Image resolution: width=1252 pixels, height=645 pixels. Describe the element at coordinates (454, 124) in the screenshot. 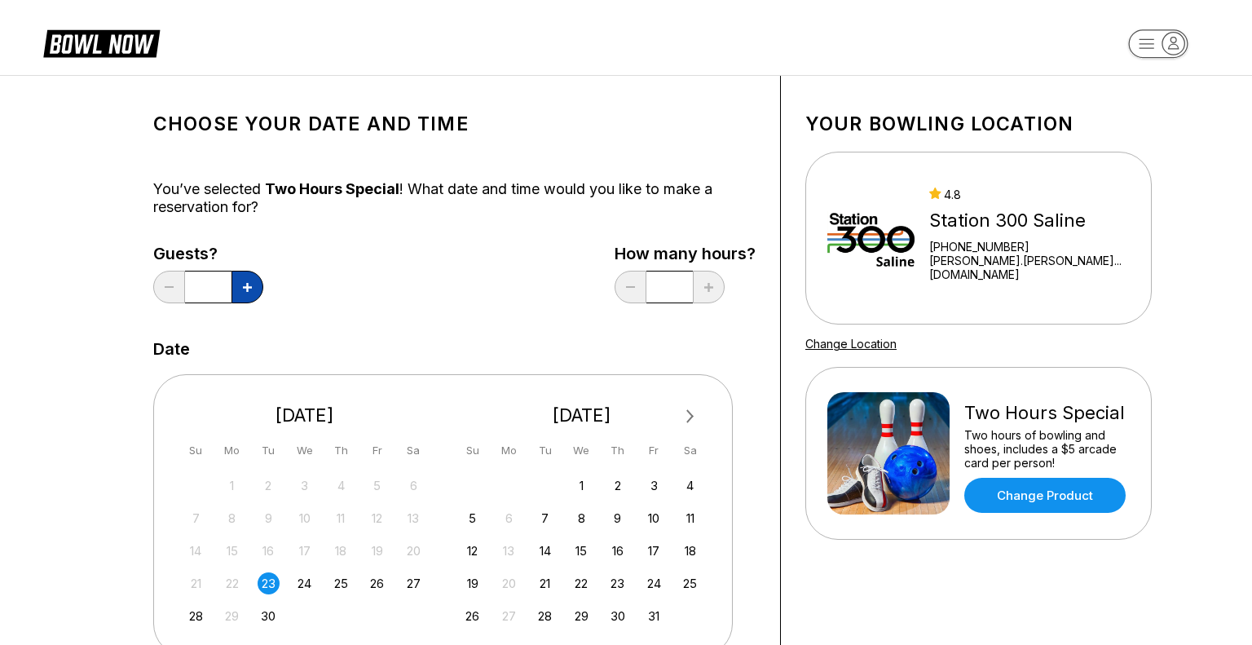

I see `h1: Choose your Date and time` at that location.